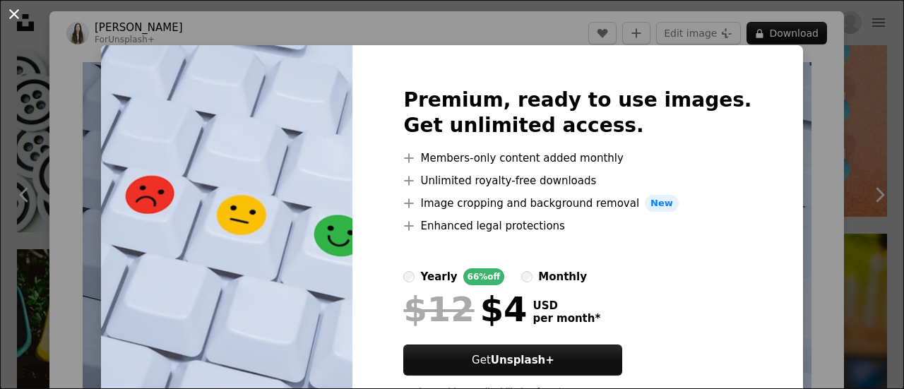 The height and width of the screenshot is (389, 904). What do you see at coordinates (566, 306) in the screenshot?
I see `span: USD` at bounding box center [566, 306].